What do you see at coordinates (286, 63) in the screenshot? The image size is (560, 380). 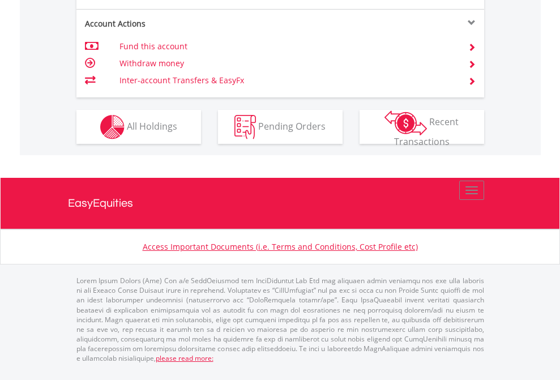 I see `td: Withdraw money` at bounding box center [286, 63].